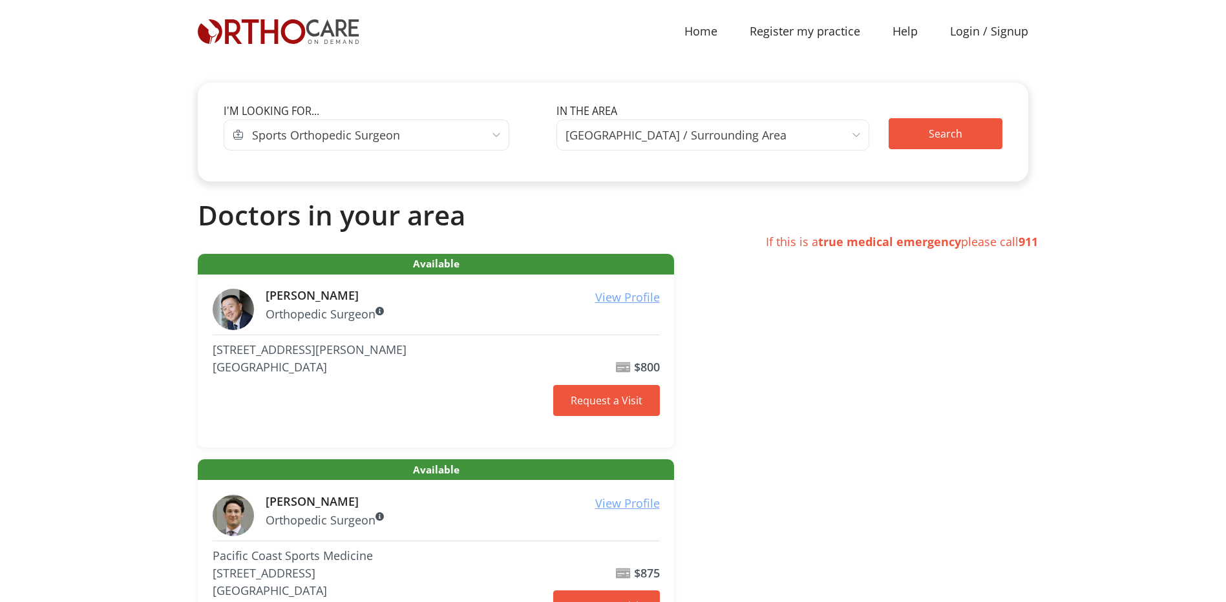 The height and width of the screenshot is (602, 1226). I want to click on a: Home, so click(700, 31).